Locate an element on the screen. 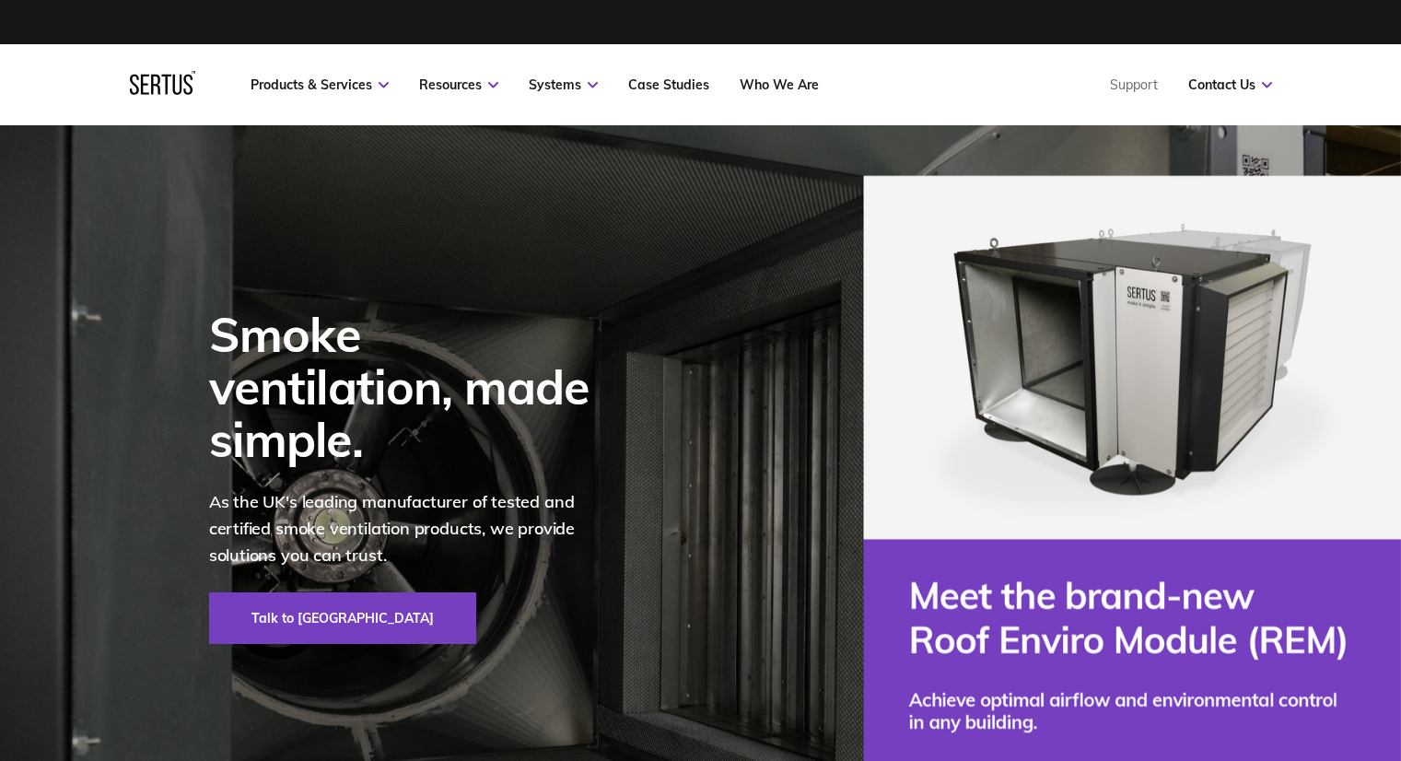 Image resolution: width=1401 pixels, height=761 pixels. a: Case Studies is located at coordinates (669, 85).